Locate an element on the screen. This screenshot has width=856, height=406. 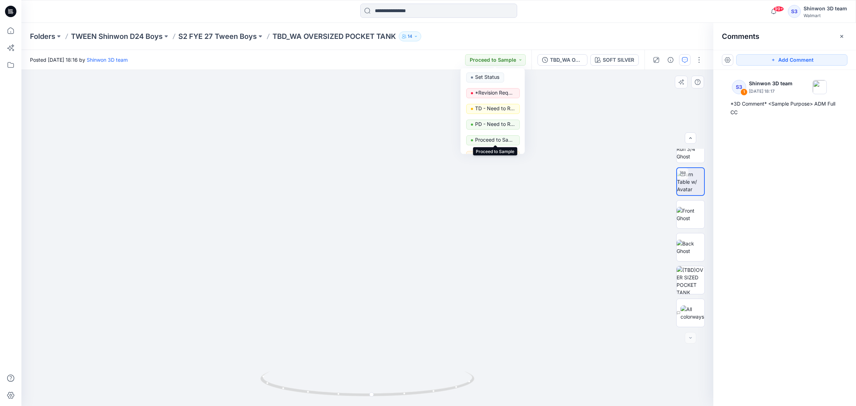
img: All colorways is located at coordinates (692, 313).